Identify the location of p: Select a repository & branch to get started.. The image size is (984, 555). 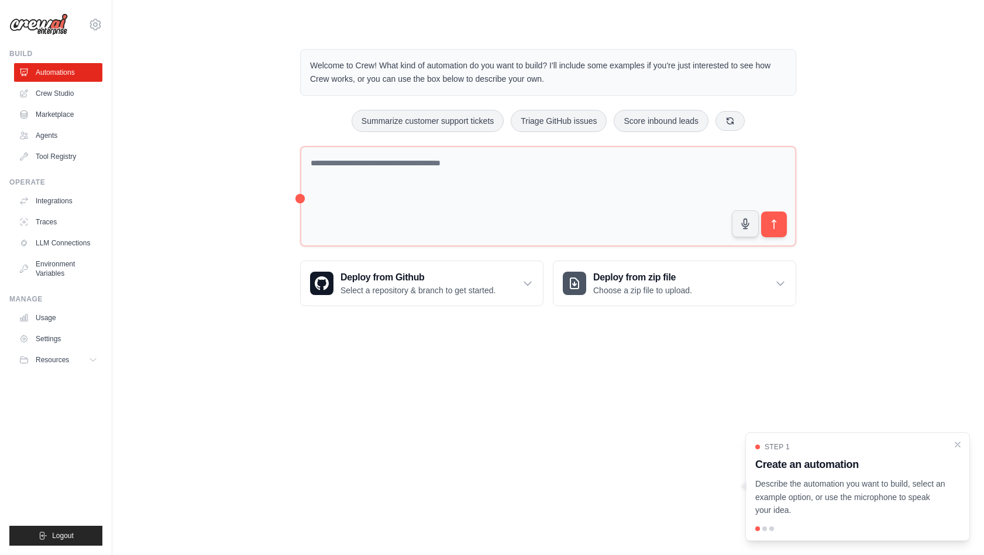
(417, 291).